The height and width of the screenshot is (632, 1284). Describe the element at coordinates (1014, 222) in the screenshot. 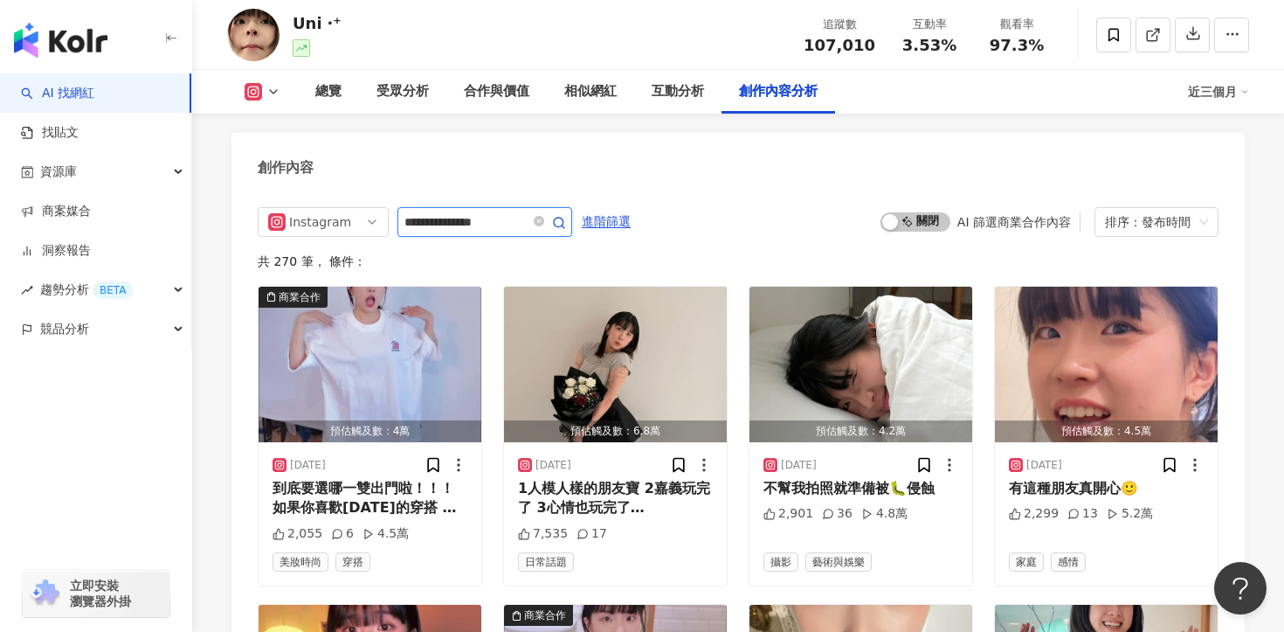

I see `div: AI 篩選商業合作內容` at that location.